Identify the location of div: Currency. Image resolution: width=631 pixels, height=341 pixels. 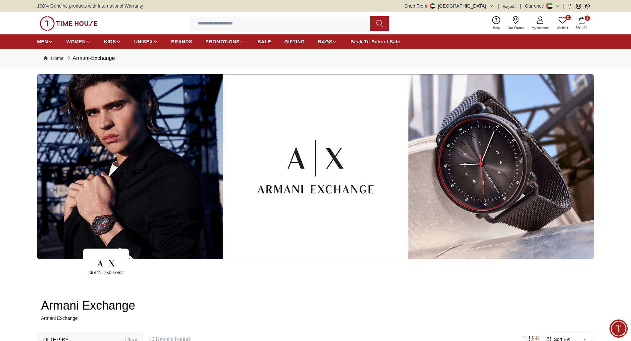
(535, 6).